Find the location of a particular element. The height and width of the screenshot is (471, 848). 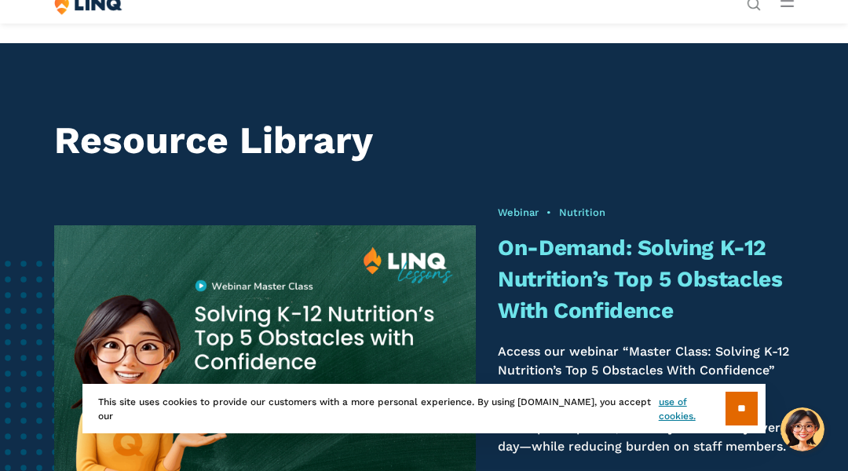

div: This site uses cookies to provide our customers with a more personal experience. By using [DOMAIN... is located at coordinates (424, 409).